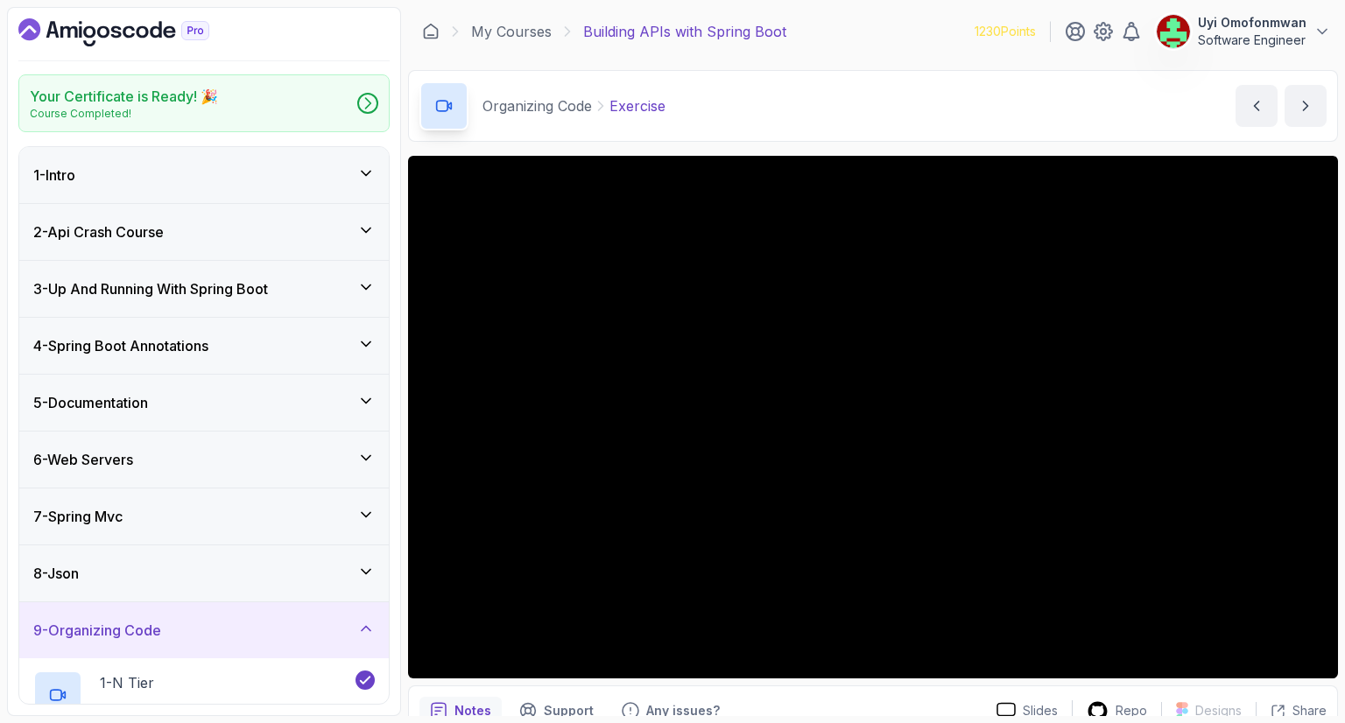 The image size is (1345, 723). I want to click on button: previous content, so click(1256, 106).